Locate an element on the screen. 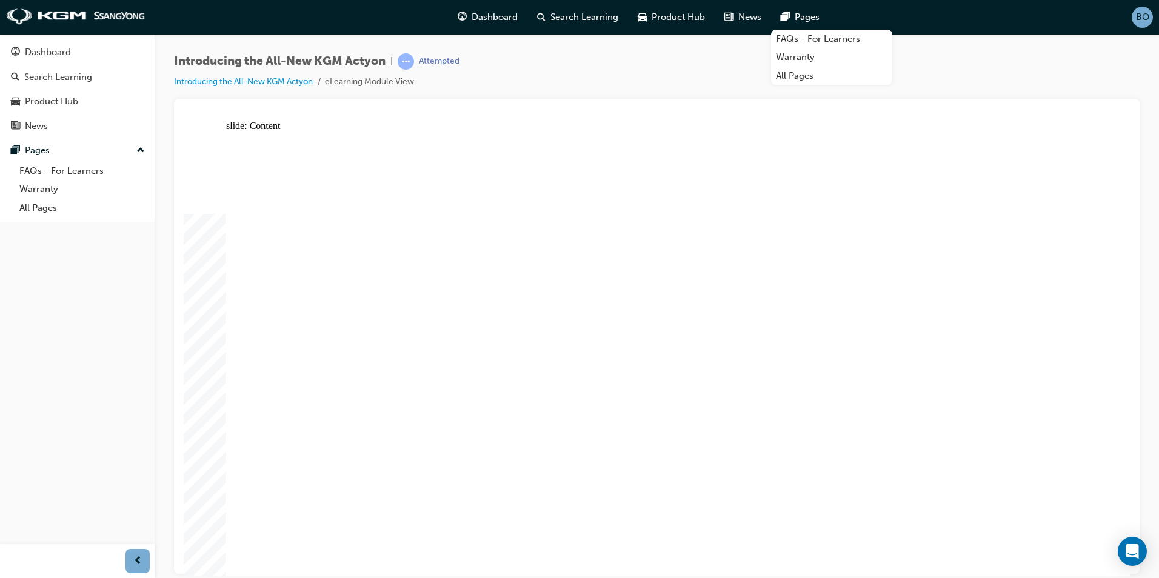 This screenshot has width=1159, height=578. span: prev-icon is located at coordinates (138, 561).